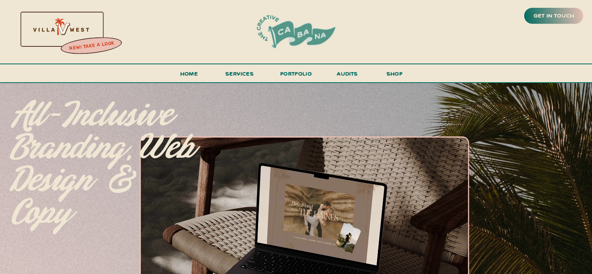 This screenshot has height=274, width=592. I want to click on h3: new! take a look, so click(91, 46).